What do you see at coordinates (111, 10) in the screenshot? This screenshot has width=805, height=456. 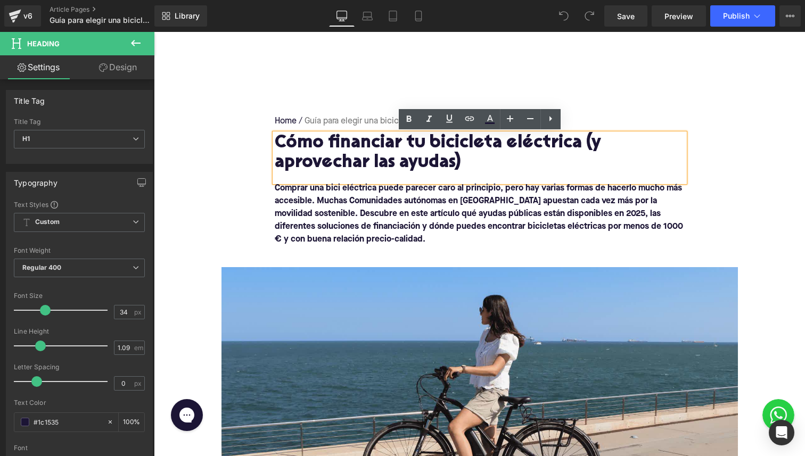 I see `a: Article Pages` at bounding box center [111, 10].